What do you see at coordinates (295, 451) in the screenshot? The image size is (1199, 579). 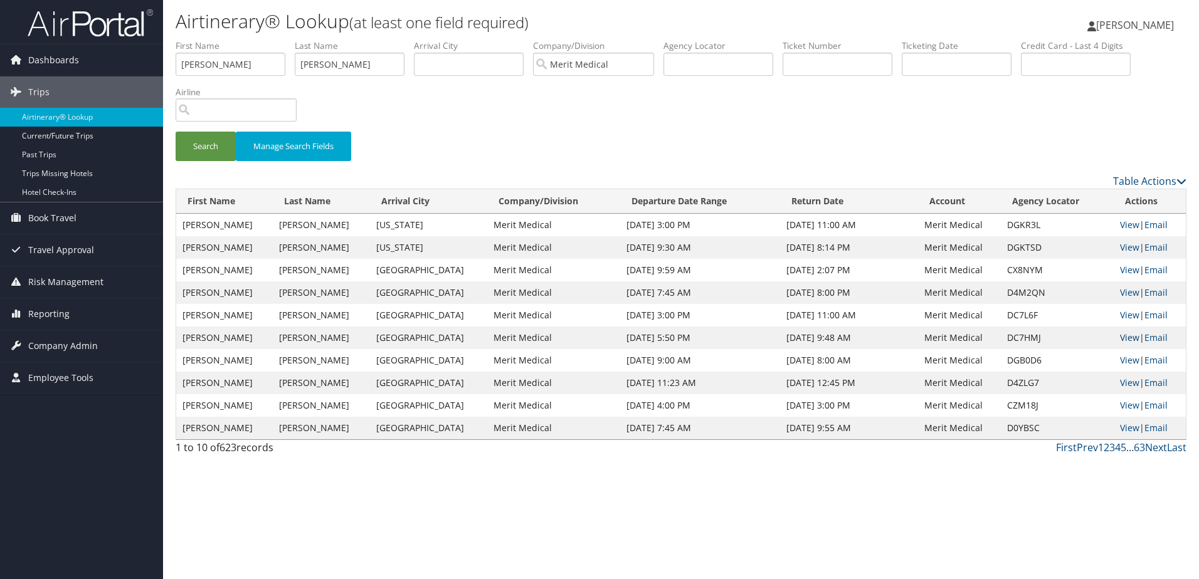 I see `div: 1 to 10 of records` at bounding box center [295, 451].